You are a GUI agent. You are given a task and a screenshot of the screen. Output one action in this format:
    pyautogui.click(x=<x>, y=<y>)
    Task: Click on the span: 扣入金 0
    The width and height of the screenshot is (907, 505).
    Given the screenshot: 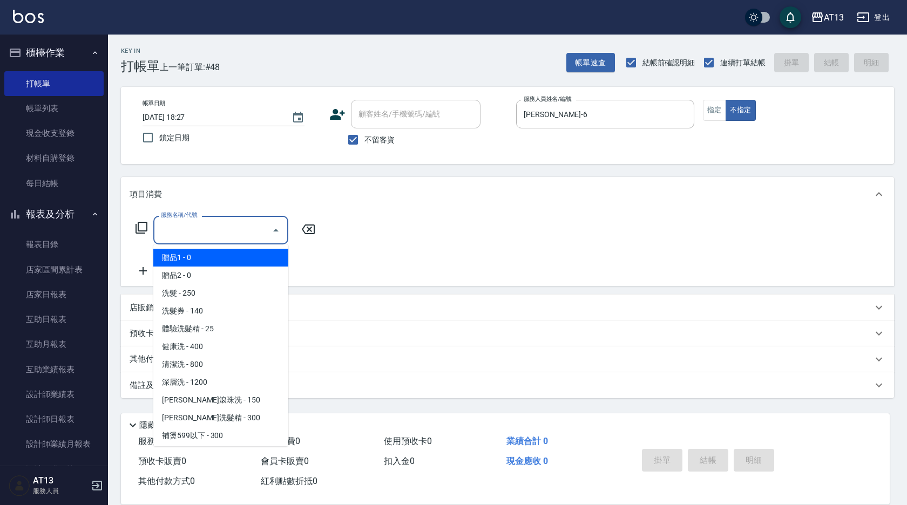 What is the action you would take?
    pyautogui.click(x=399, y=461)
    